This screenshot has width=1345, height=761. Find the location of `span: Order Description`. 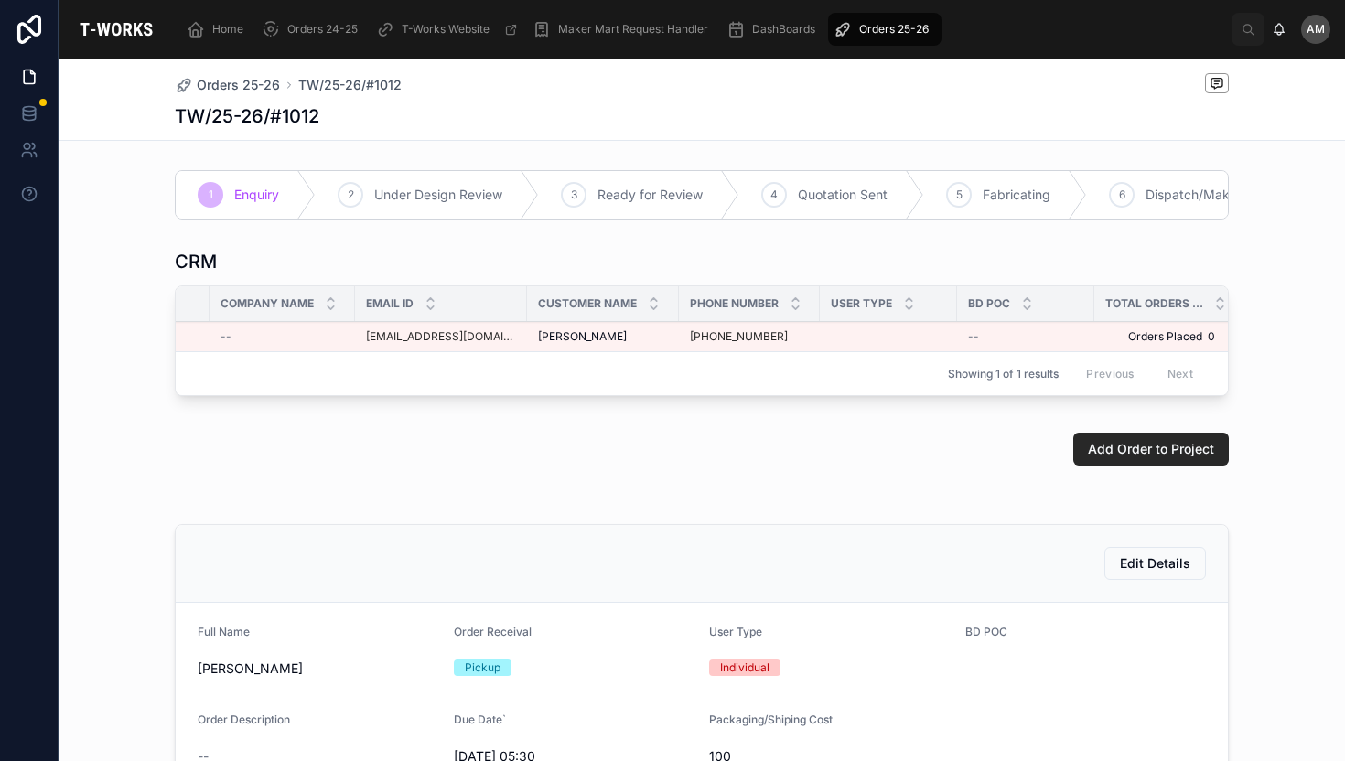

span: Order Description is located at coordinates (243, 719).